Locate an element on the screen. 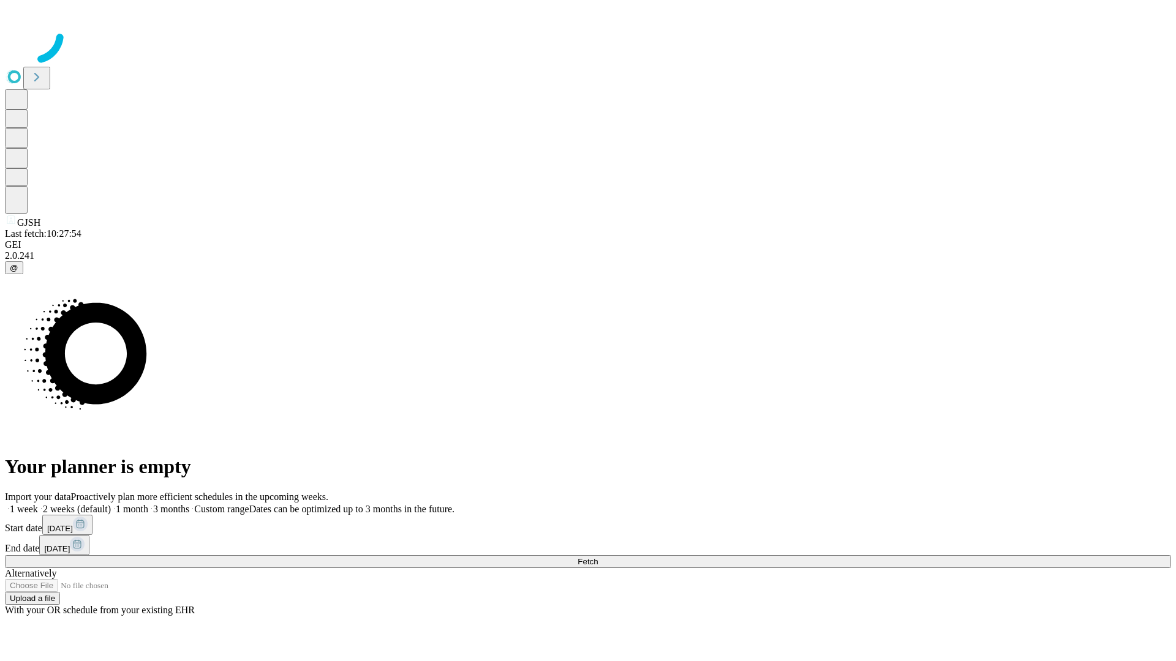 This screenshot has height=661, width=1176. div: Start date is located at coordinates (588, 525).